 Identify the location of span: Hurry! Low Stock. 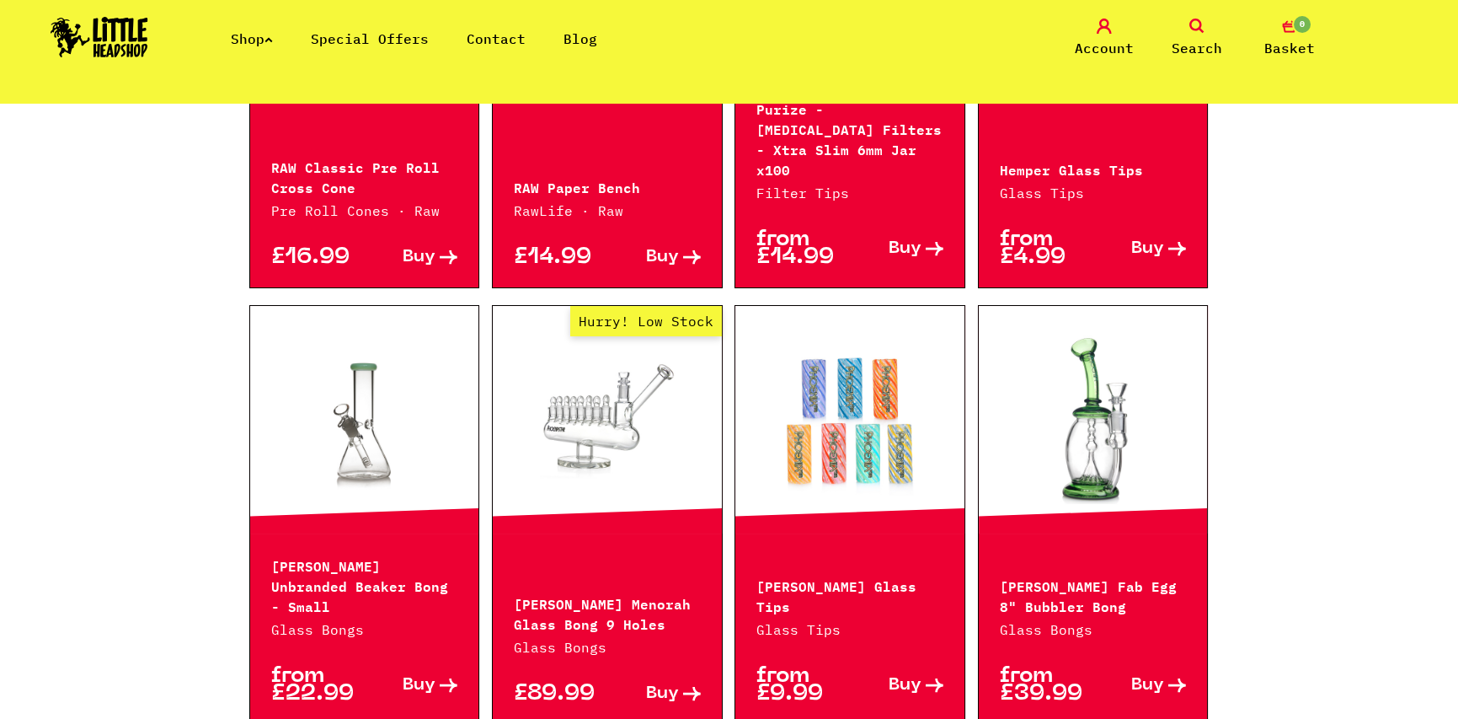
(646, 321).